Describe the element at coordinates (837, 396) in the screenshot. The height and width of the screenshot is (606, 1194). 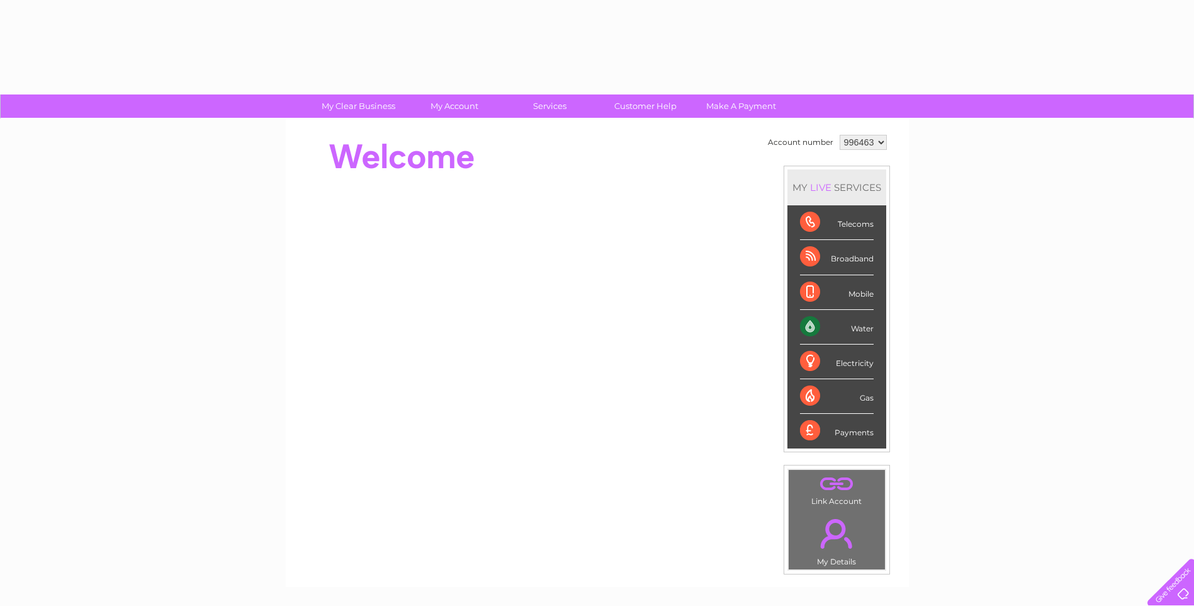
I see `div: Gas` at that location.